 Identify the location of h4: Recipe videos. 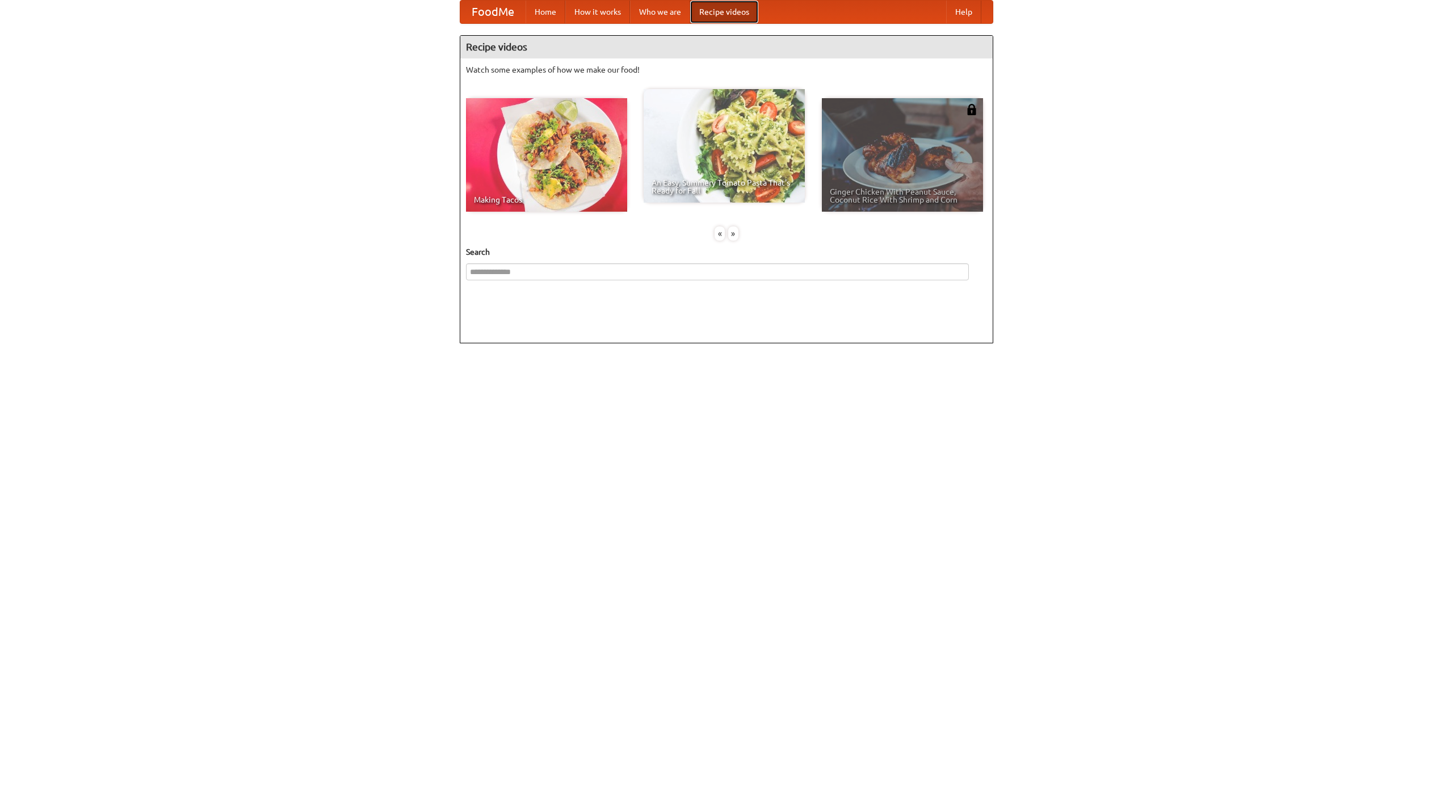
(727, 47).